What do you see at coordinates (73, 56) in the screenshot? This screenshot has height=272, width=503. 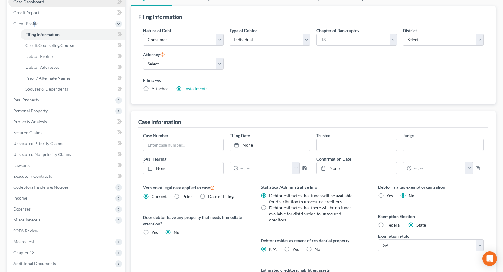 I see `a: Debtor Profile` at bounding box center [73, 56].